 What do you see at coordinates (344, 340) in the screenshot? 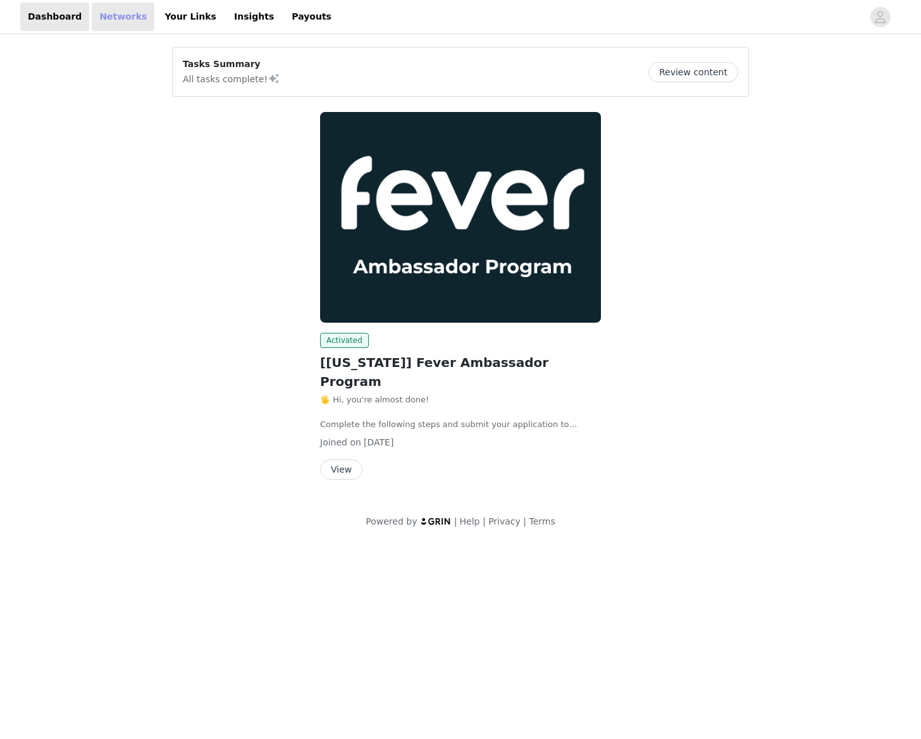
I see `span: Activated` at bounding box center [344, 340].